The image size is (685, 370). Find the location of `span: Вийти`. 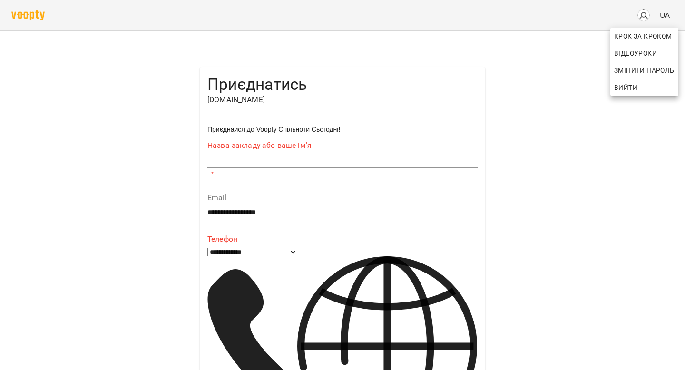

span: Вийти is located at coordinates (625, 87).